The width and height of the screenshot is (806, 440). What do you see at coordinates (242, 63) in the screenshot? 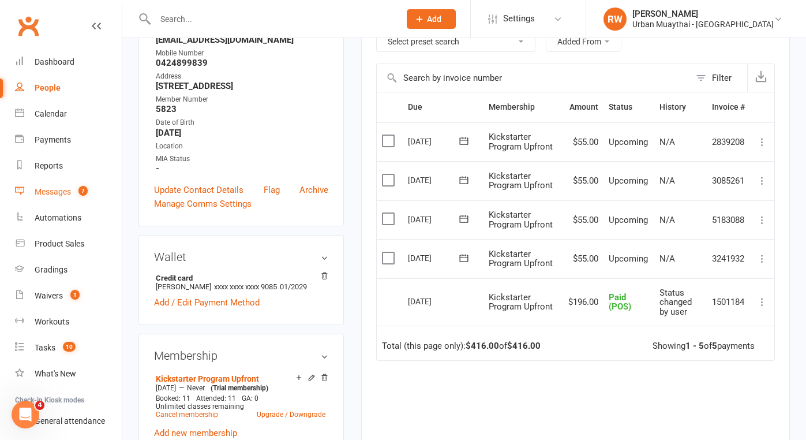
I see `strong: 0424899839` at bounding box center [242, 63].